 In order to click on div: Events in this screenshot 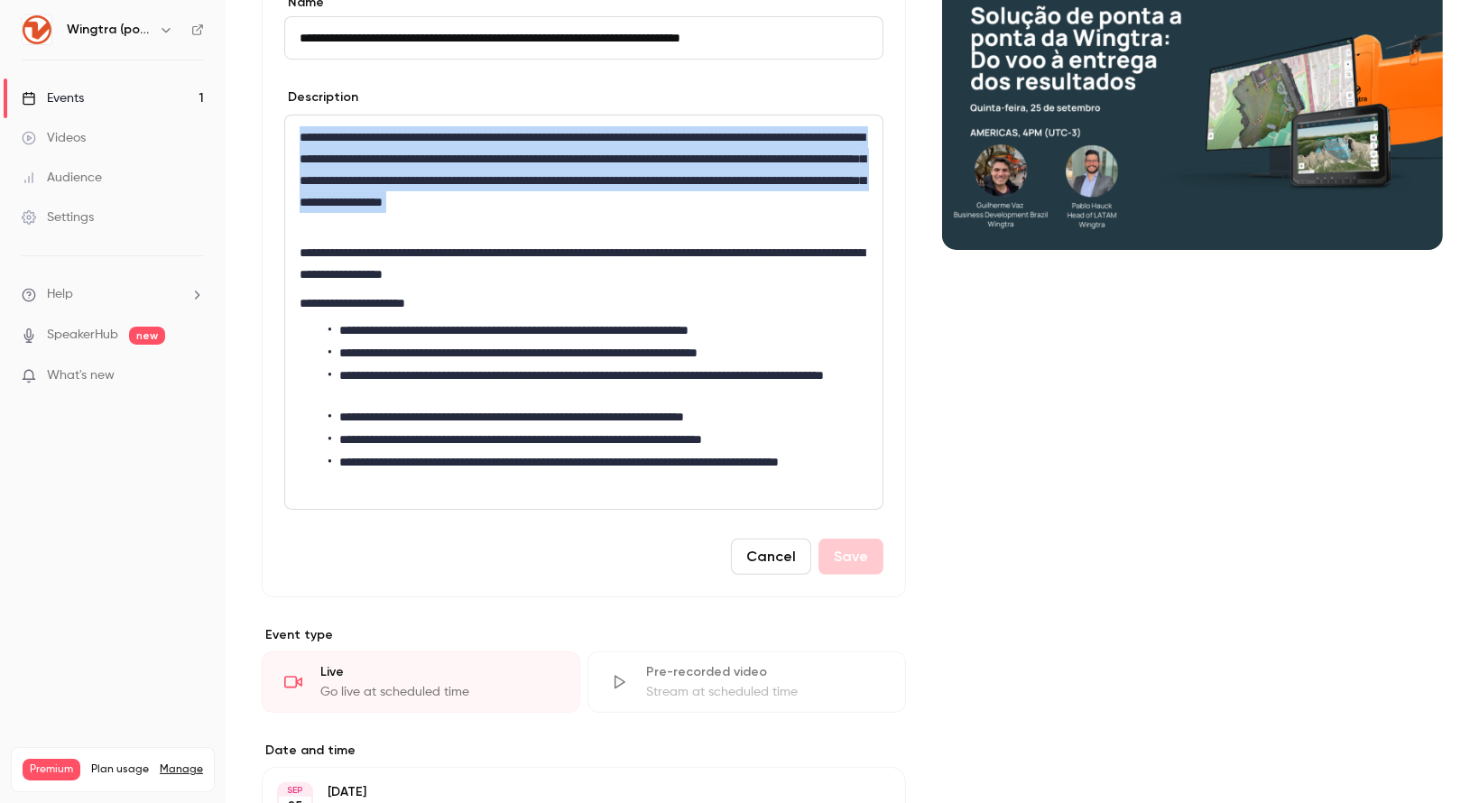, I will do `click(52, 98)`.